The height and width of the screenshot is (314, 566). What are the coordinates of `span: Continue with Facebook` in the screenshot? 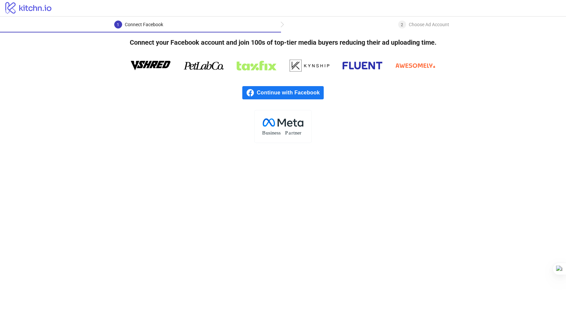 It's located at (290, 93).